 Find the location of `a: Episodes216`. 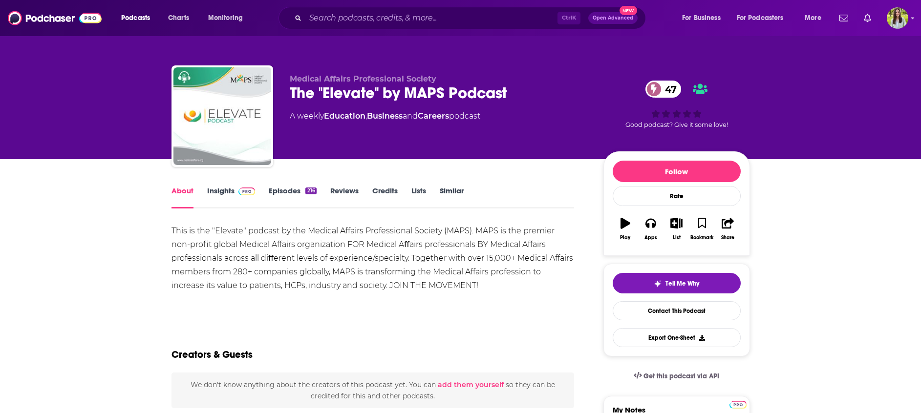

a: Episodes216 is located at coordinates (292, 197).